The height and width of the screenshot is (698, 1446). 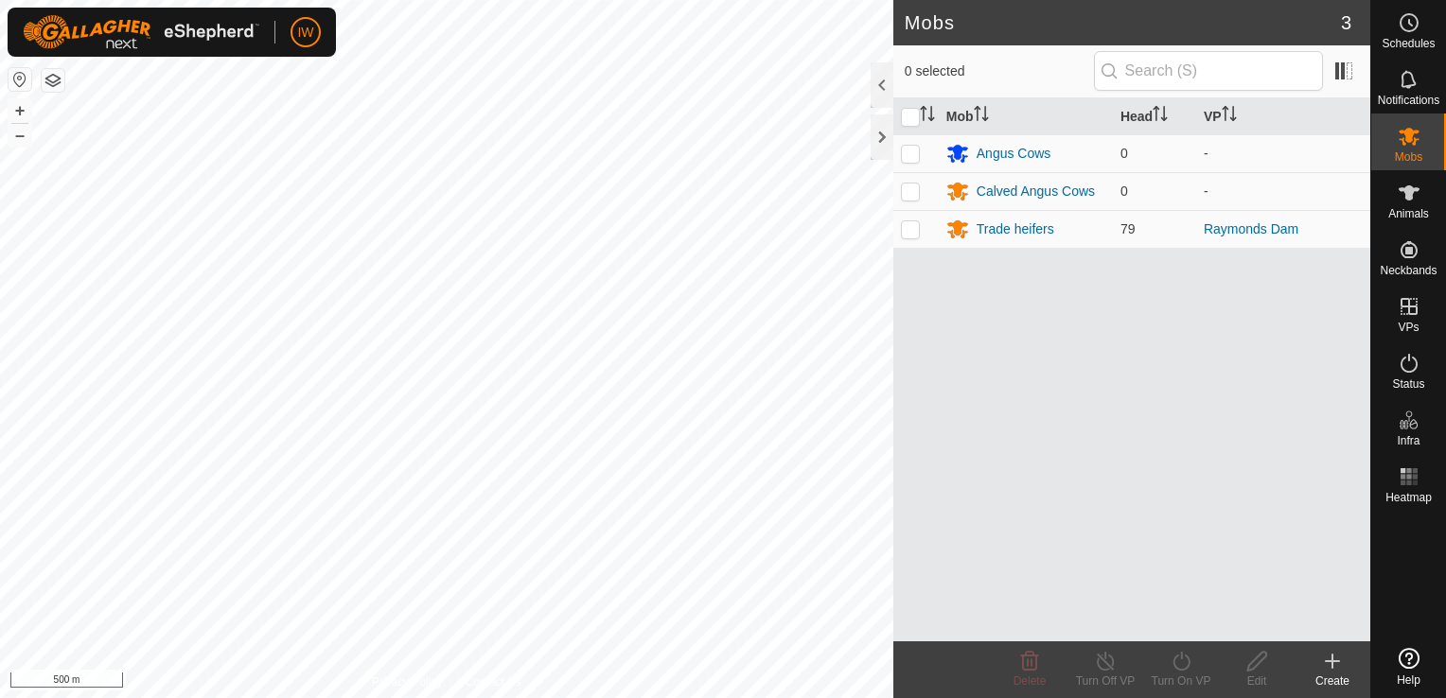 I want to click on th: Head, so click(x=1155, y=116).